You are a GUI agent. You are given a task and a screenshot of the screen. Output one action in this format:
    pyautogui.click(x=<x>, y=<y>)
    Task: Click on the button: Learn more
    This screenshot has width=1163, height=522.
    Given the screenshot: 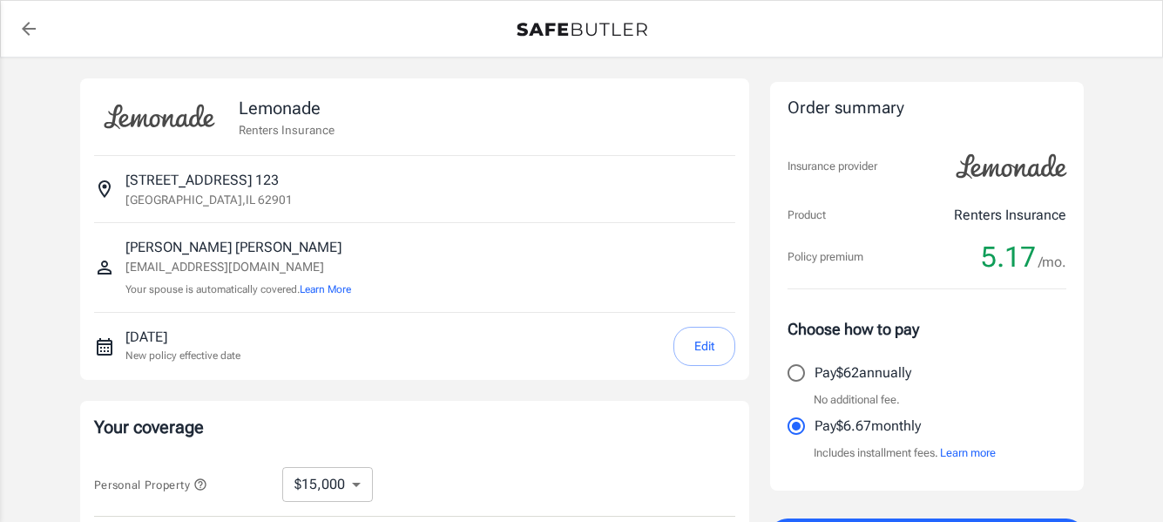 What is the action you would take?
    pyautogui.click(x=968, y=453)
    